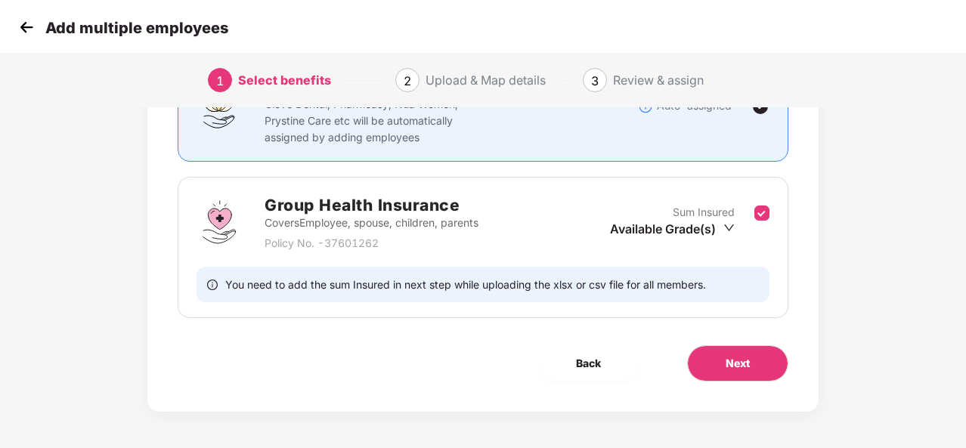 The width and height of the screenshot is (966, 448). I want to click on span: Next, so click(738, 364).